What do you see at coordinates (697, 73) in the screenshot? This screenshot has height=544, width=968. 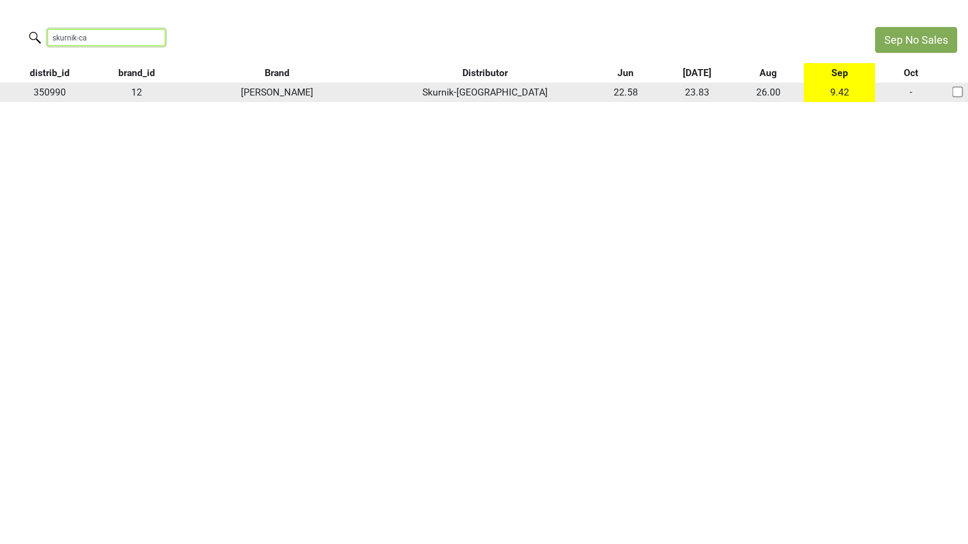 I see `th: Jul: activate to sort column ascending` at bounding box center [697, 73].